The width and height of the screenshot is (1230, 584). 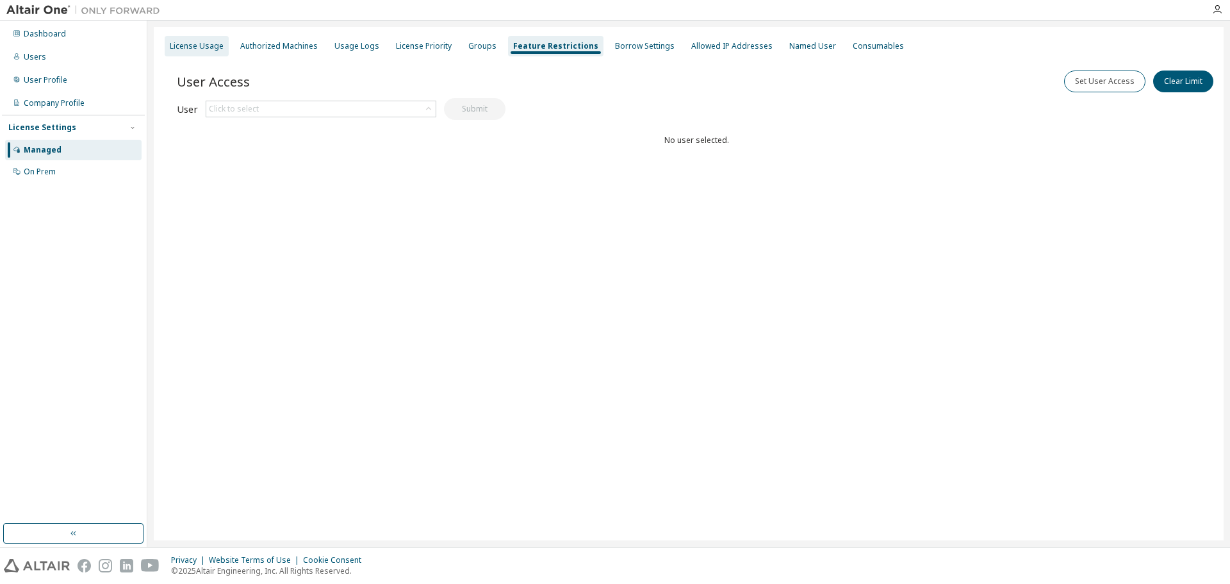 I want to click on div: Consumables, so click(x=878, y=46).